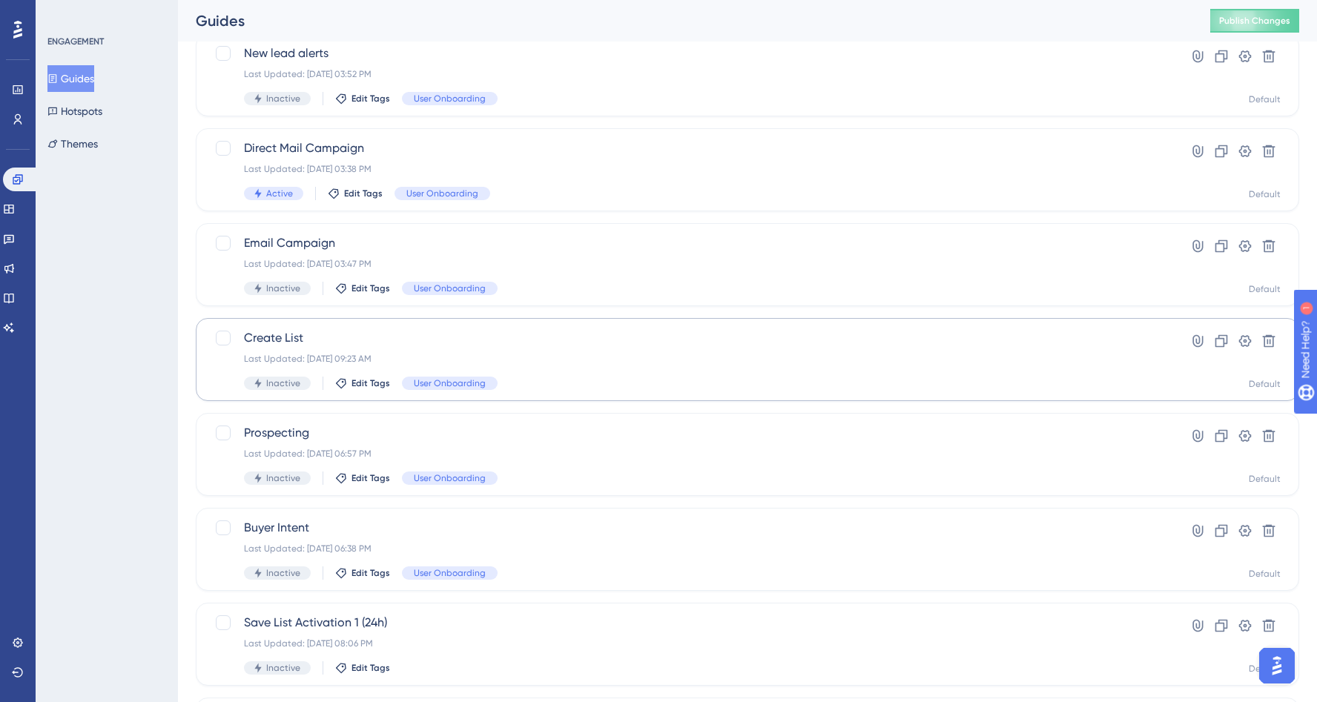 This screenshot has width=1317, height=702. What do you see at coordinates (688, 243) in the screenshot?
I see `span: Email Campaign` at bounding box center [688, 243].